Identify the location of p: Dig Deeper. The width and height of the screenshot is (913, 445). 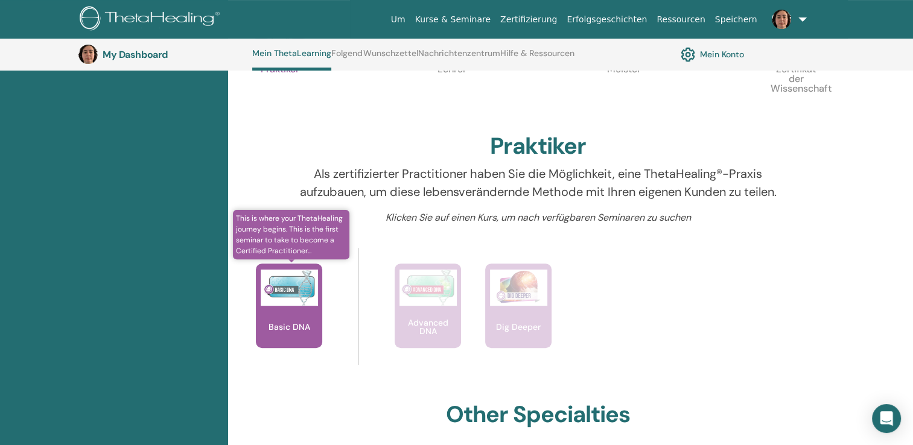
(518, 327).